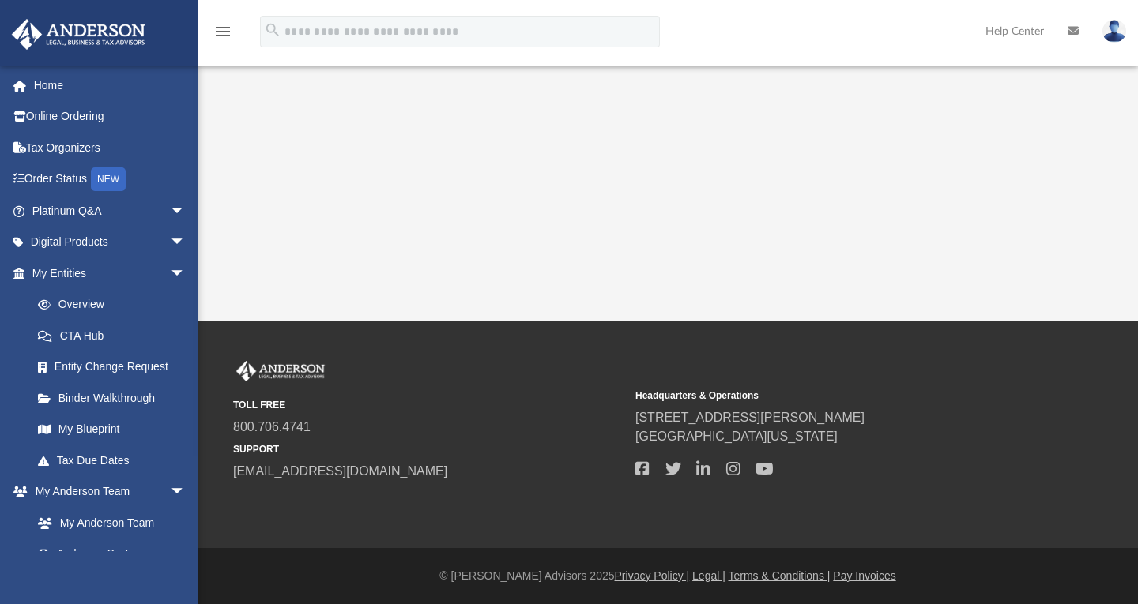  Describe the element at coordinates (115, 367) in the screenshot. I see `a: Entity Change Request` at that location.